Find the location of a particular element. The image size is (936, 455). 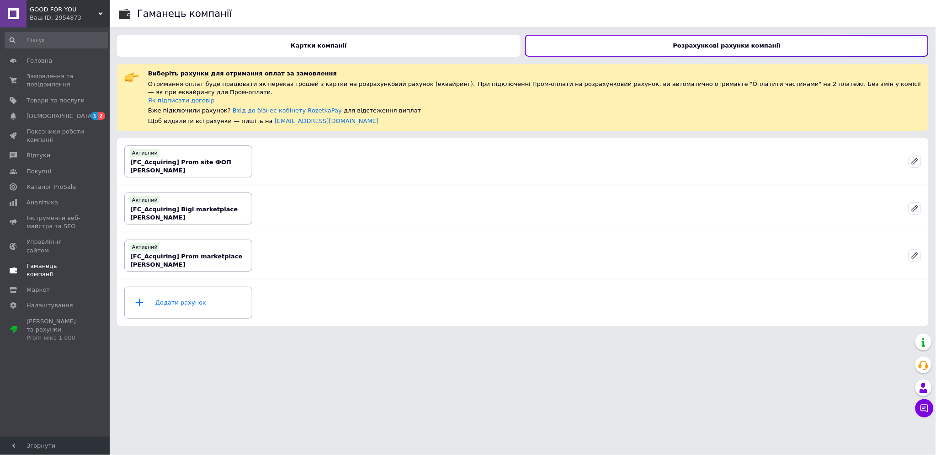

div: Вже підключили рахунок? для відстеження виплат is located at coordinates (535, 111).